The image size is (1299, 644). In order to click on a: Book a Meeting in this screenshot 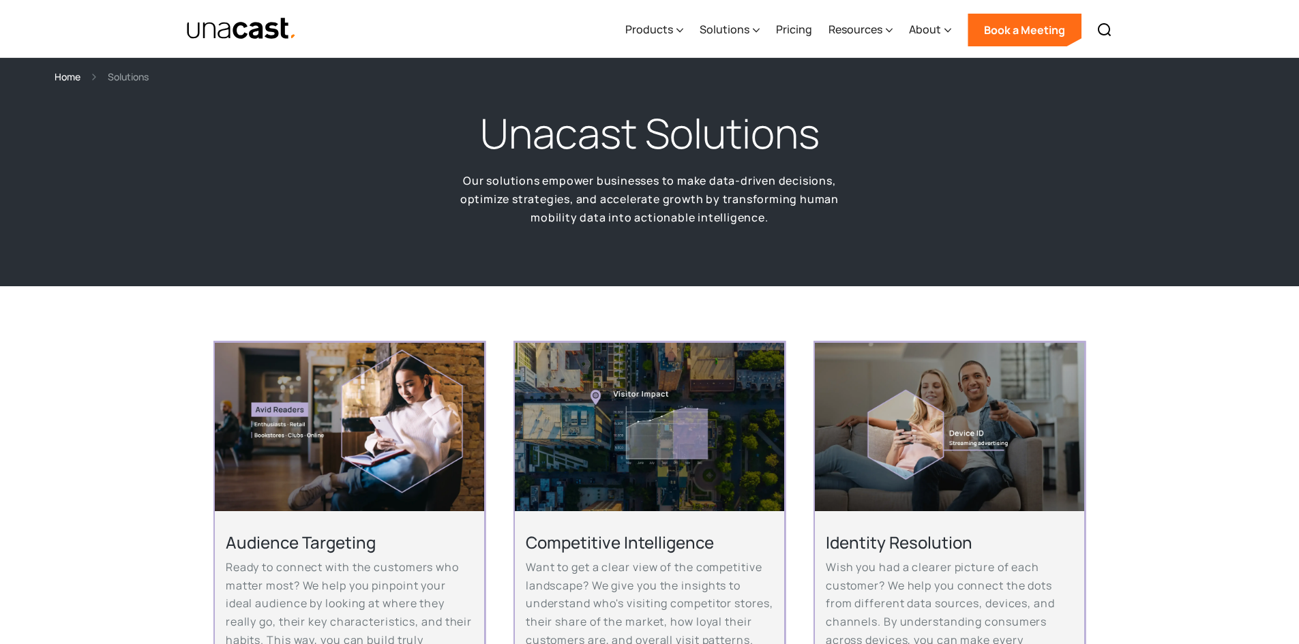, I will do `click(1024, 30)`.